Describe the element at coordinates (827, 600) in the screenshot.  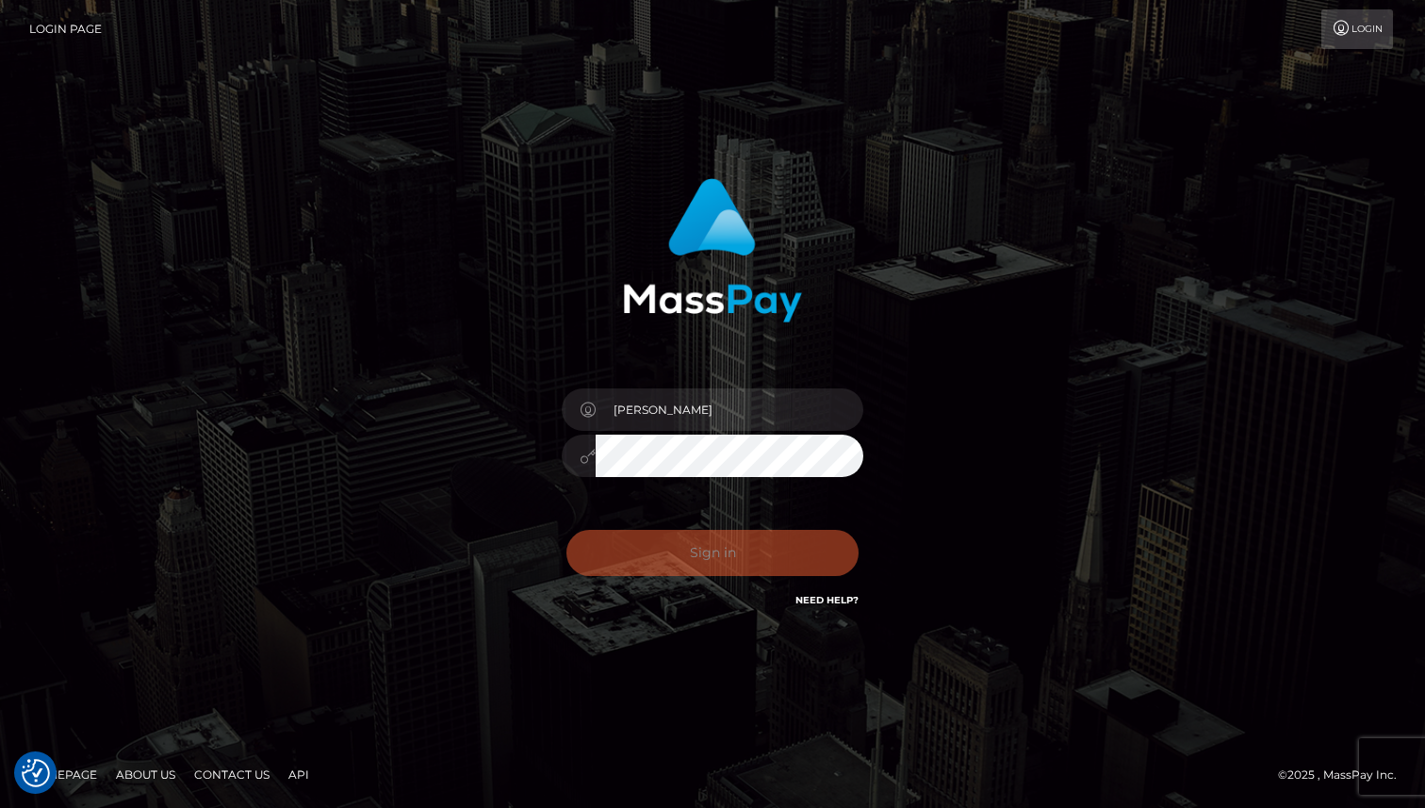
I see `a: Need Help?` at that location.